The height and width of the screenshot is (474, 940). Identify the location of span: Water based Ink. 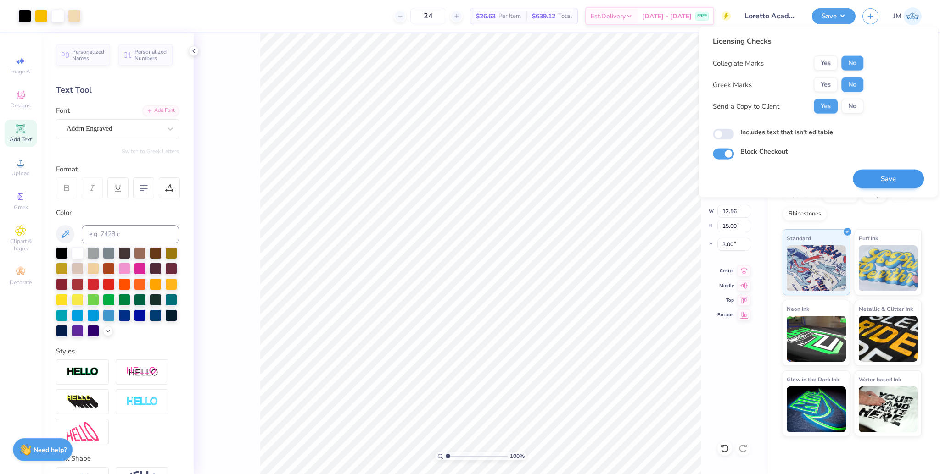
(880, 379).